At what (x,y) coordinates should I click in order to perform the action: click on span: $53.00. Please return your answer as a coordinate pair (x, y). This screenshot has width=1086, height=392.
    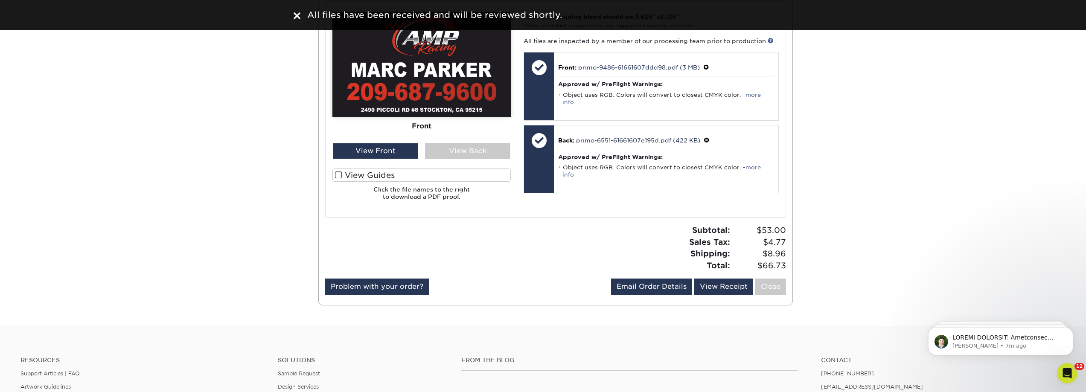
    Looking at the image, I should click on (759, 230).